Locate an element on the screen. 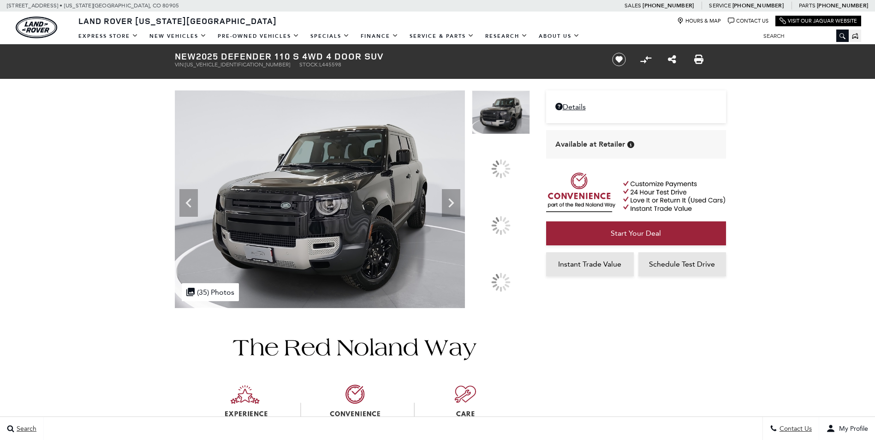 This screenshot has width=875, height=440. div: (35) Photos is located at coordinates (210, 292).